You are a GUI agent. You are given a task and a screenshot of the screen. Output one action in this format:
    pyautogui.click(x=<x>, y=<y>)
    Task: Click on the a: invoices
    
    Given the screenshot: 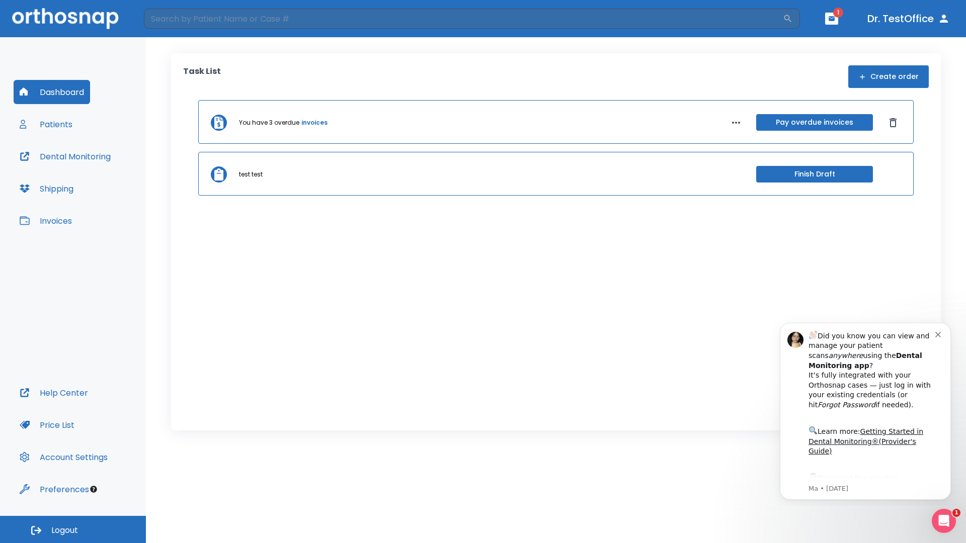 What is the action you would take?
    pyautogui.click(x=314, y=123)
    